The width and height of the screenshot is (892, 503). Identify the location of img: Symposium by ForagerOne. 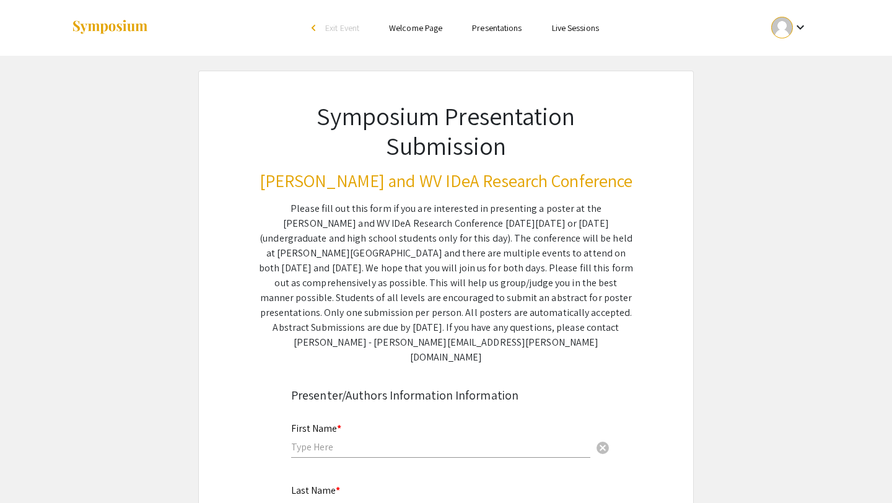
(110, 27).